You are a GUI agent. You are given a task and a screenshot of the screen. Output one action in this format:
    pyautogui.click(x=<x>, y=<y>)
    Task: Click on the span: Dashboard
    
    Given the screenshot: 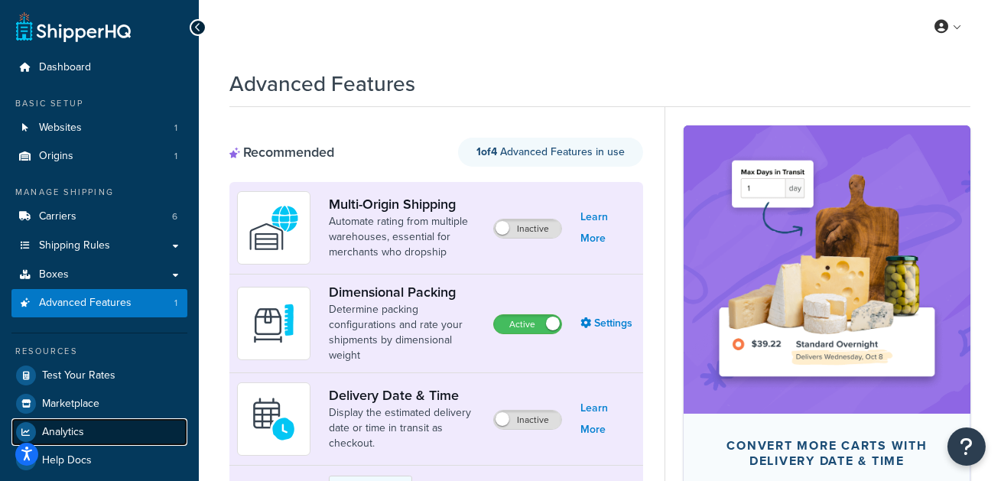 What is the action you would take?
    pyautogui.click(x=65, y=67)
    